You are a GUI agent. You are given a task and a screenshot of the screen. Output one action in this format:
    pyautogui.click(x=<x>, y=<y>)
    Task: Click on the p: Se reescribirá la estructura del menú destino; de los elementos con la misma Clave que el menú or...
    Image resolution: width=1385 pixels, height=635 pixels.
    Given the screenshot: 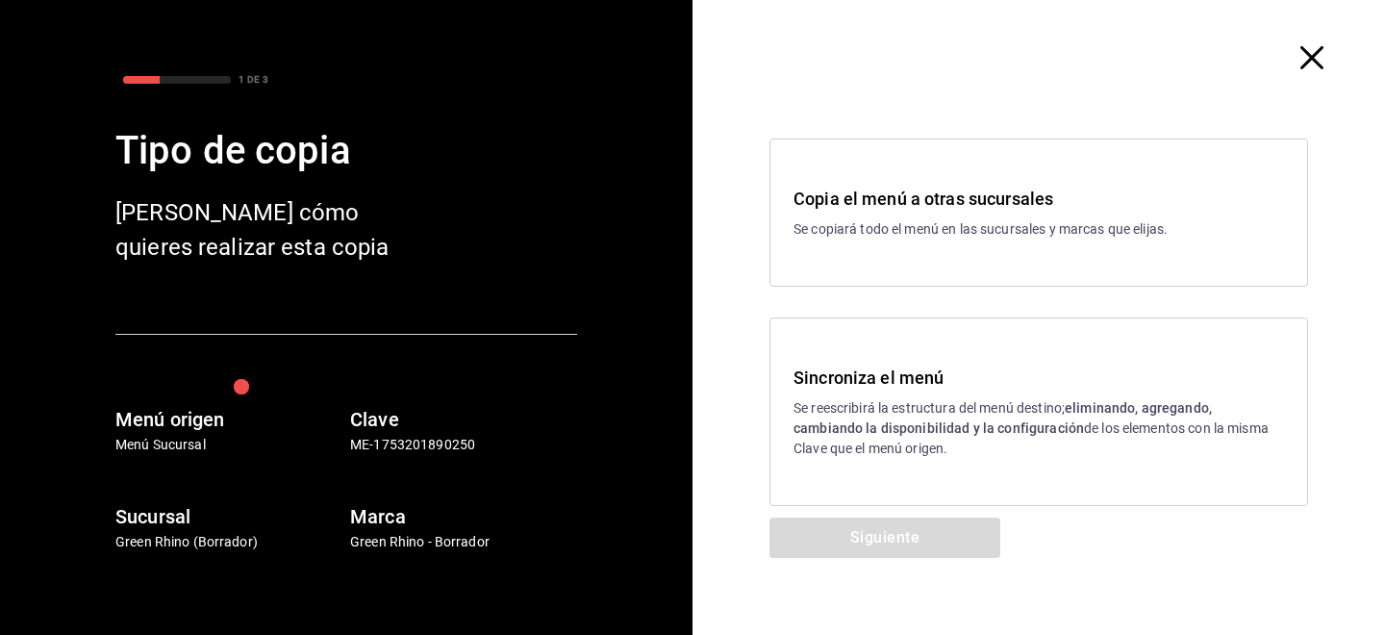 What is the action you would take?
    pyautogui.click(x=1039, y=428)
    